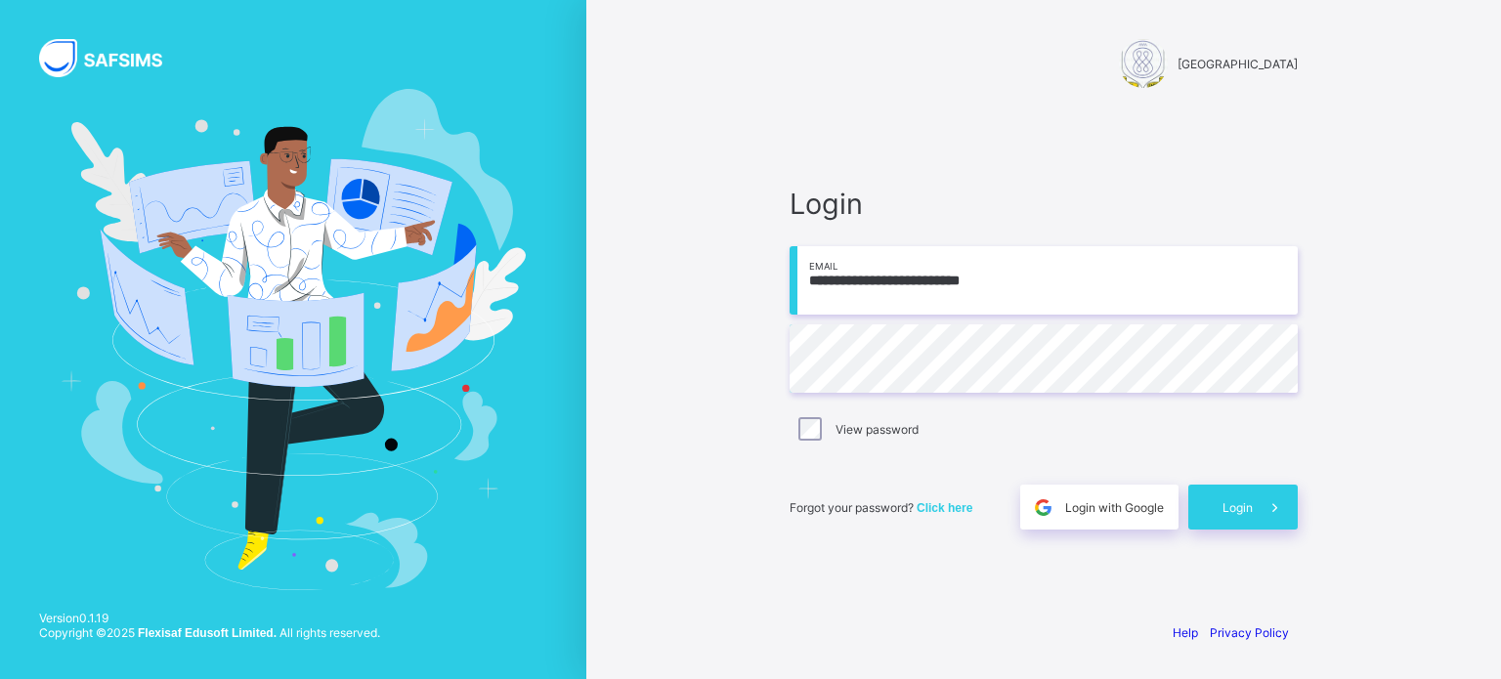 This screenshot has height=679, width=1501. Describe the element at coordinates (1114, 507) in the screenshot. I see `span: Login with Google` at that location.